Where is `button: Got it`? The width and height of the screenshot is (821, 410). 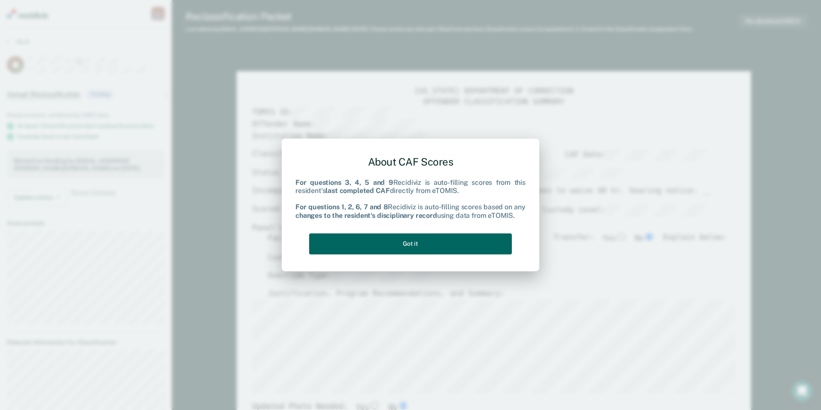 button: Got it is located at coordinates (410, 244).